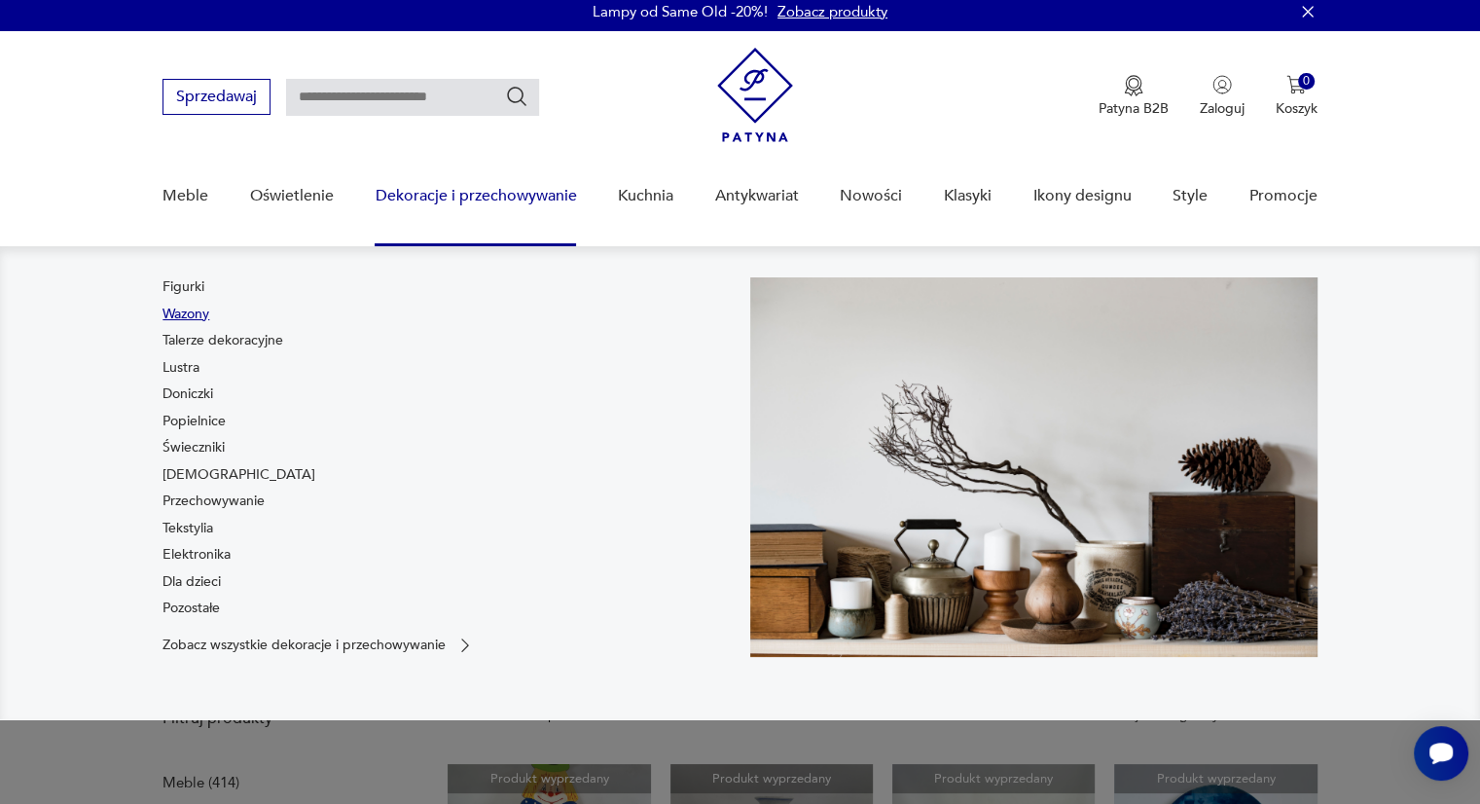  I want to click on a: Figurki, so click(183, 287).